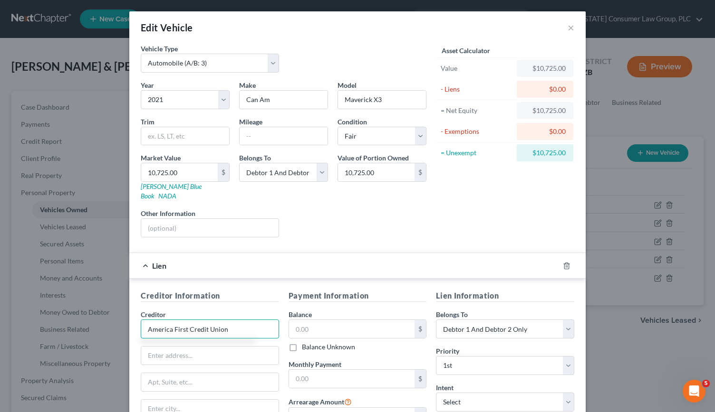 The width and height of the screenshot is (715, 412). Describe the element at coordinates (300, 315) in the screenshot. I see `label: Balance` at that location.